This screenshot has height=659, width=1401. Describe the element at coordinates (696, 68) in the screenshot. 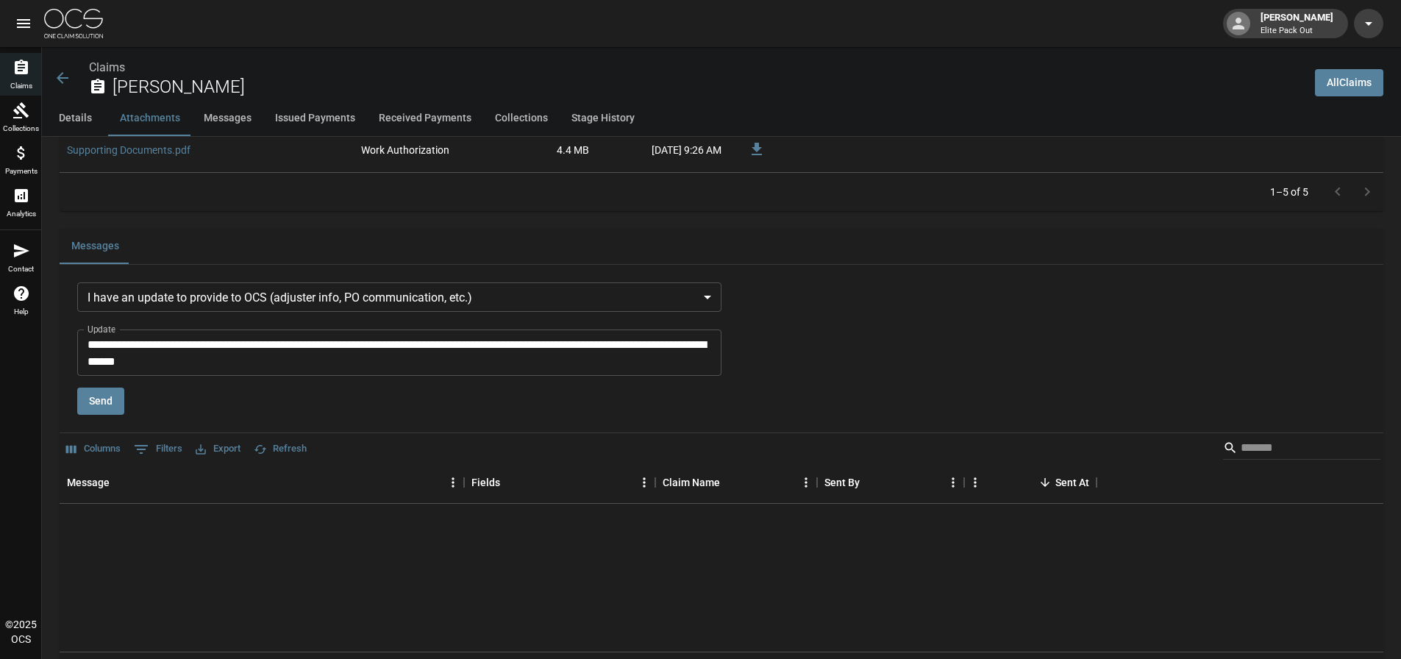

I see `nav: breadcrumb` at that location.